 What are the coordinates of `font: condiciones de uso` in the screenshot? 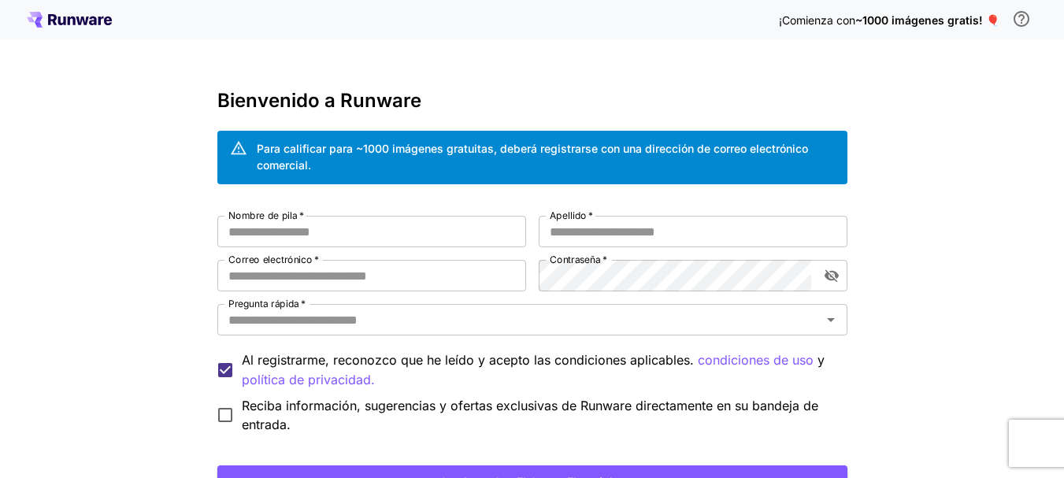 It's located at (756, 360).